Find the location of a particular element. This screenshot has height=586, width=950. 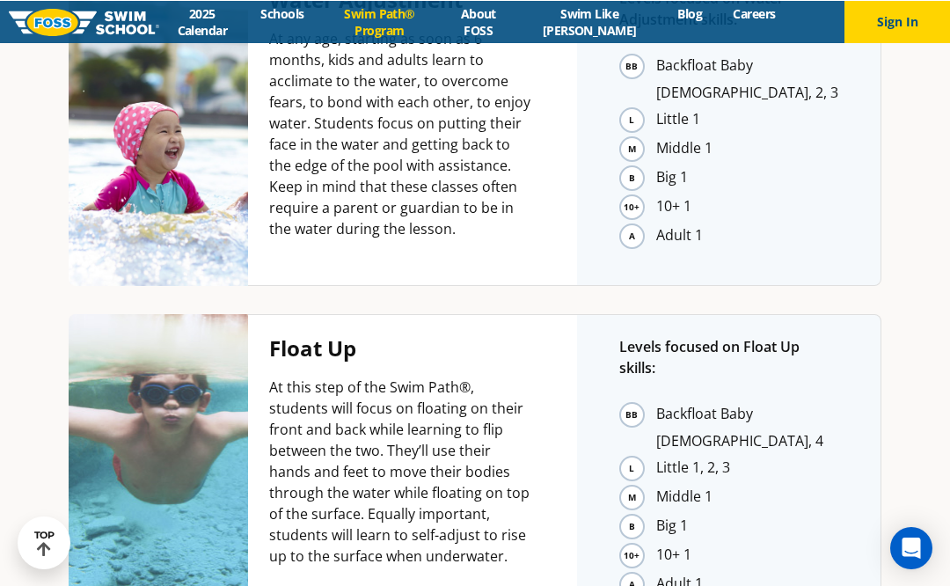

a: 2025 Calendar is located at coordinates (202, 21).